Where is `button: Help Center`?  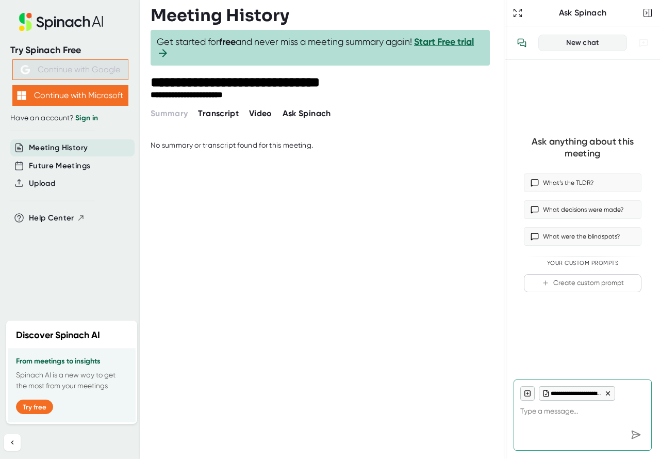 button: Help Center is located at coordinates (57, 218).